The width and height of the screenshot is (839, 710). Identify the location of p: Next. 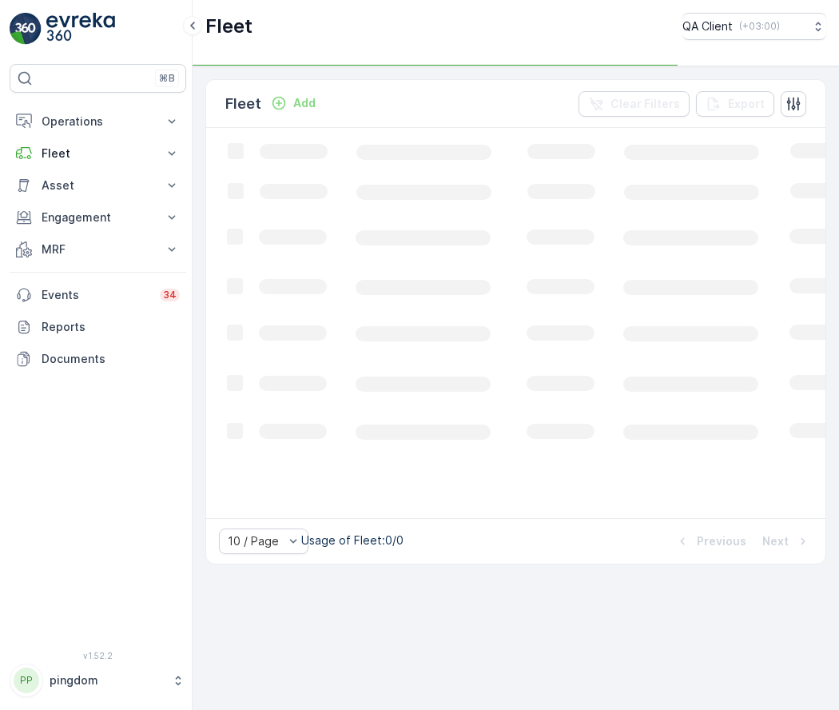
(775, 541).